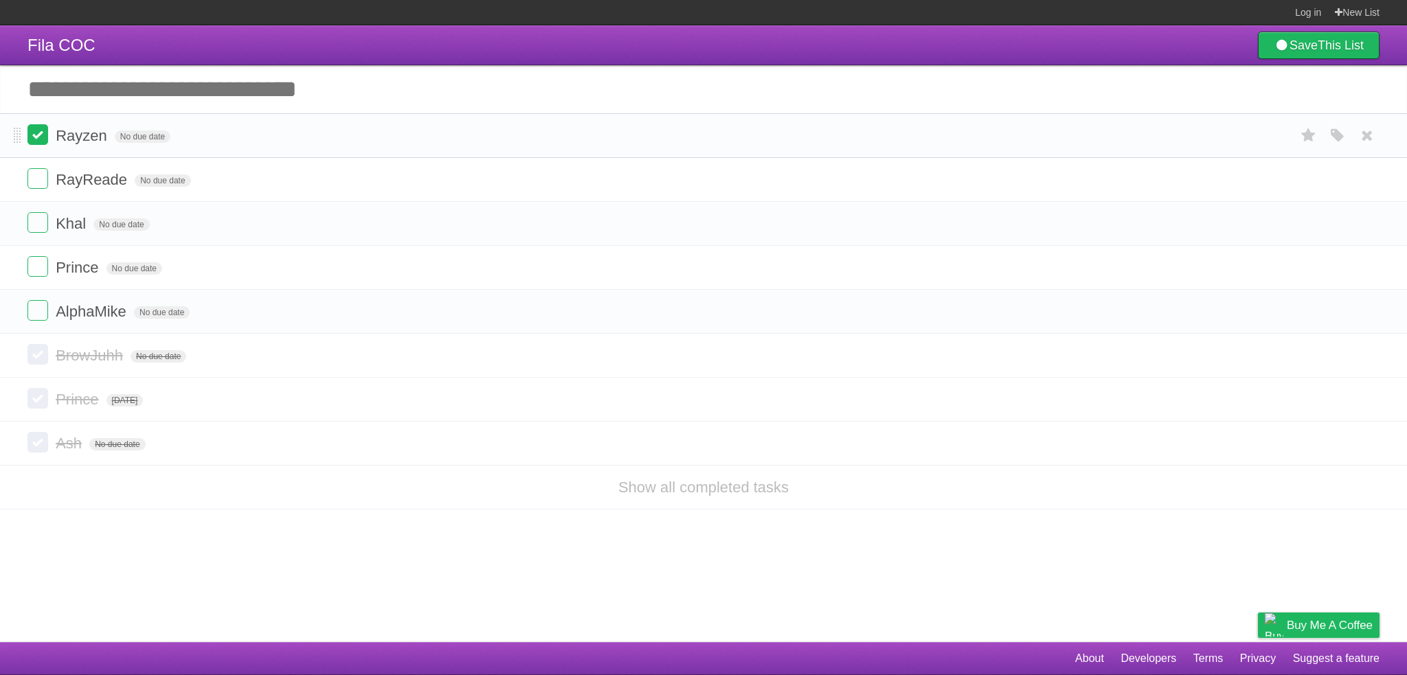 The width and height of the screenshot is (1407, 675). What do you see at coordinates (70, 443) in the screenshot?
I see `span: Ash` at bounding box center [70, 443].